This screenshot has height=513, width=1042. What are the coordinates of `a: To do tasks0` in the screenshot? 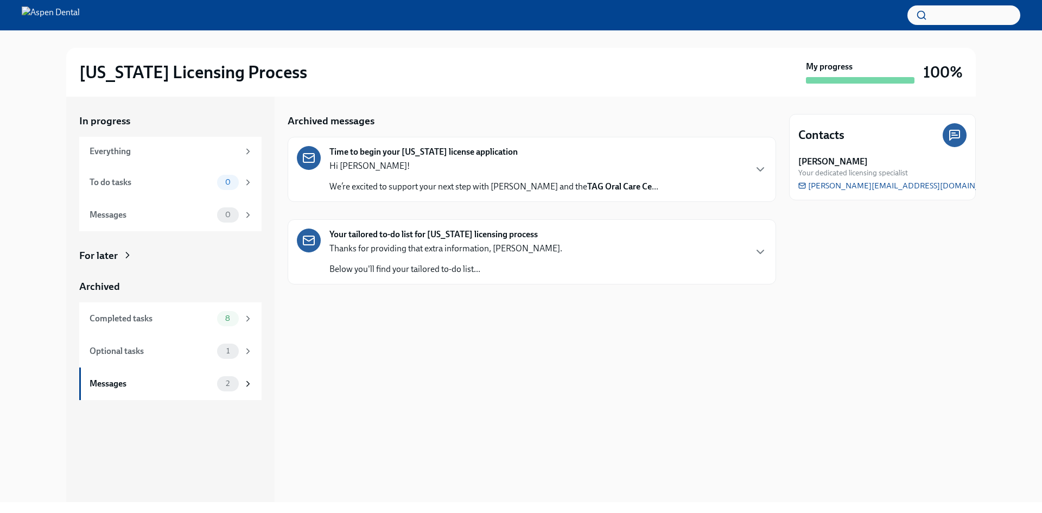 It's located at (170, 182).